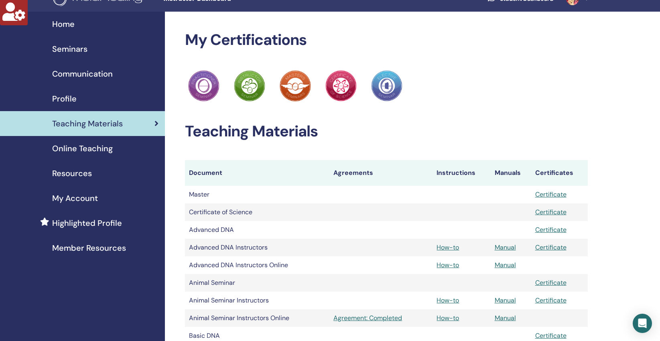 This screenshot has height=341, width=660. Describe the element at coordinates (257, 195) in the screenshot. I see `td: Master` at that location.